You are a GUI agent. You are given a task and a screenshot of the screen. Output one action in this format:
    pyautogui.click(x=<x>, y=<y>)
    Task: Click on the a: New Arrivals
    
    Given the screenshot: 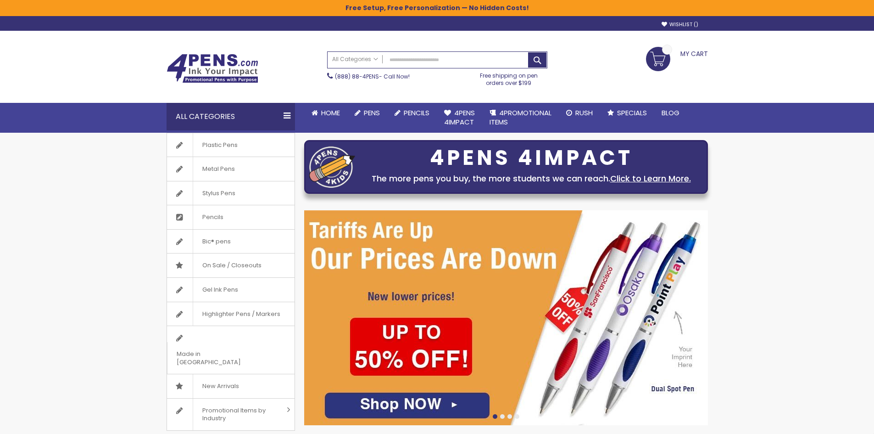 What is the action you would take?
    pyautogui.click(x=231, y=386)
    